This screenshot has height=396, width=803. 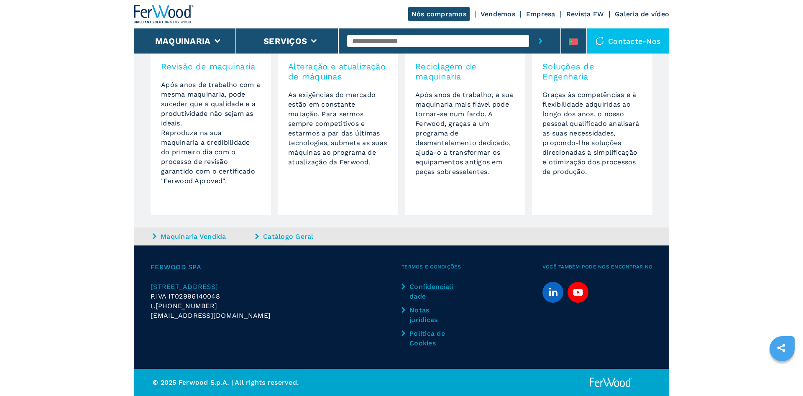 What do you see at coordinates (781, 348) in the screenshot?
I see `a: sharethis` at bounding box center [781, 348].